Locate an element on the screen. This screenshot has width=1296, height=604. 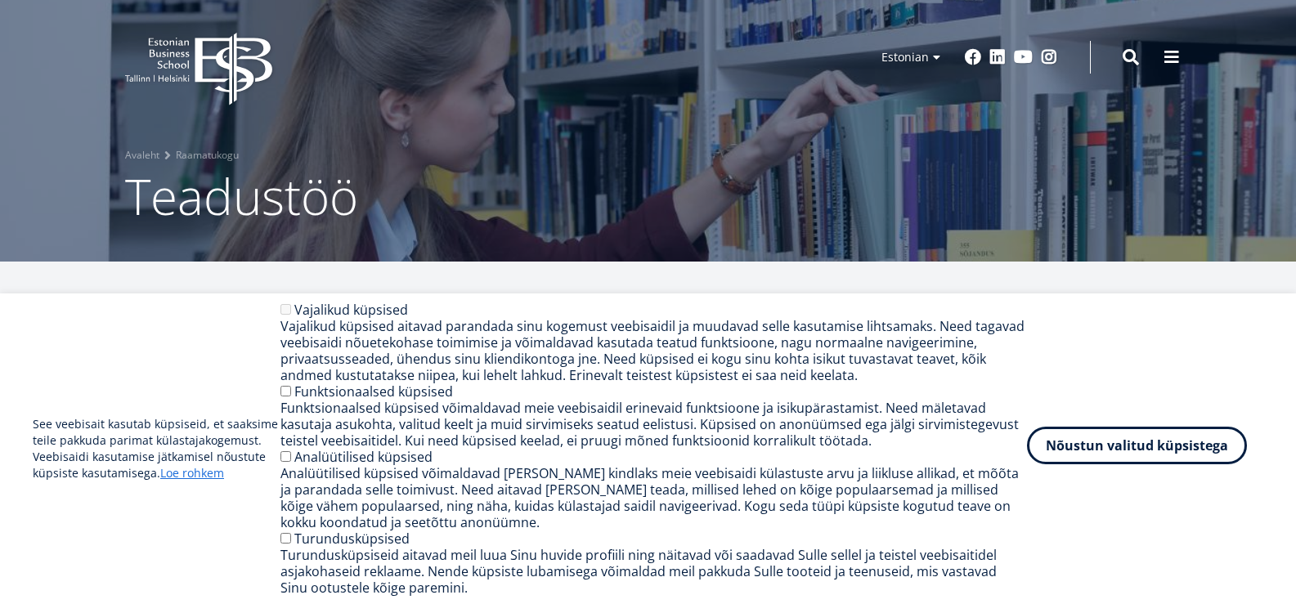
span: Teadustöö is located at coordinates (241, 196).